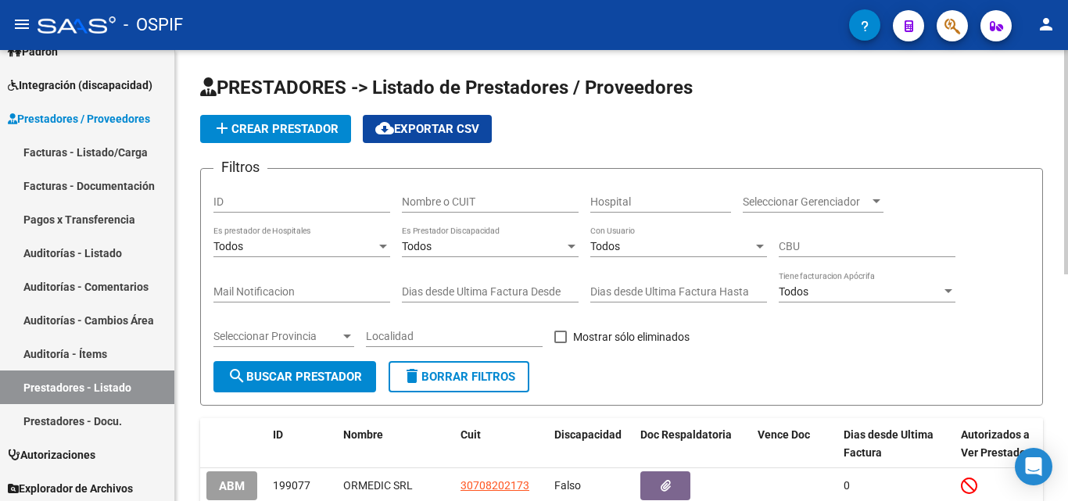 The width and height of the screenshot is (1068, 501). I want to click on mat-icon: add, so click(222, 128).